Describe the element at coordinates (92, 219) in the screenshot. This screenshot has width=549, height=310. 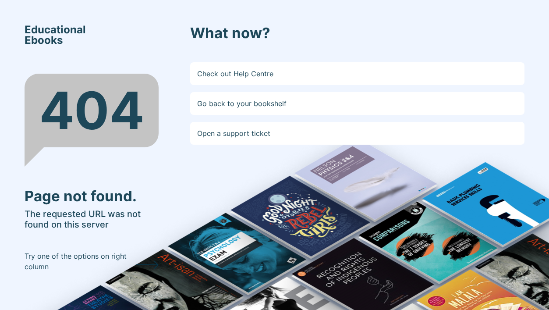
I see `h5: The requested URL was not found on this server` at that location.